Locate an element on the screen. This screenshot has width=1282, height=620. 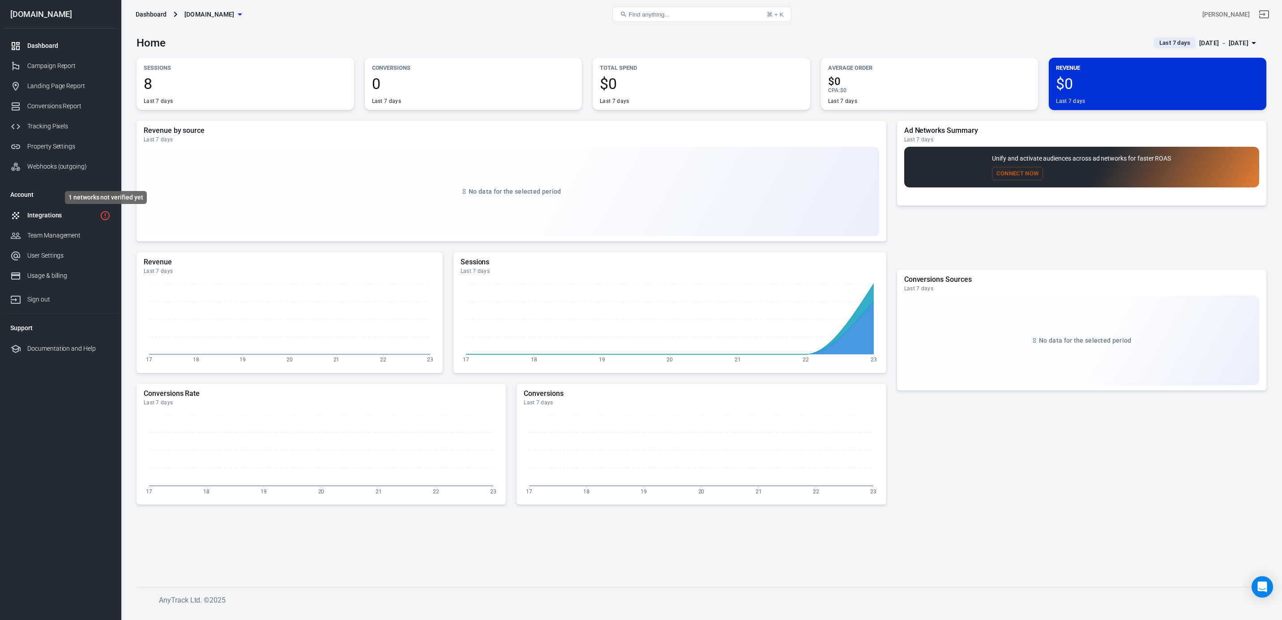
p: Unify and activate audiences across ad networks for faster ROAS is located at coordinates (1082, 158).